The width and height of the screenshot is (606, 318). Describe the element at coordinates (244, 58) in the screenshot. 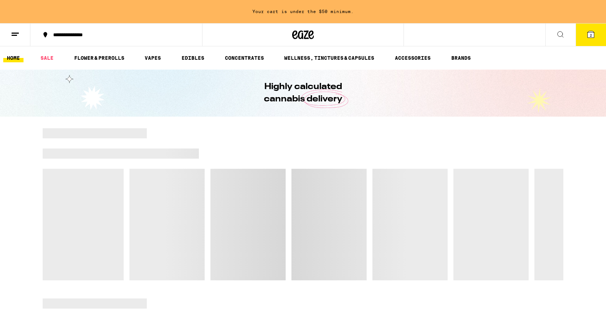

I see `a: CONCENTRATES` at that location.